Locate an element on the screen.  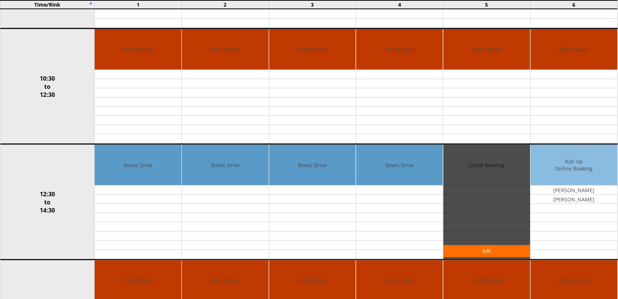
a: Edit is located at coordinates (487, 251).